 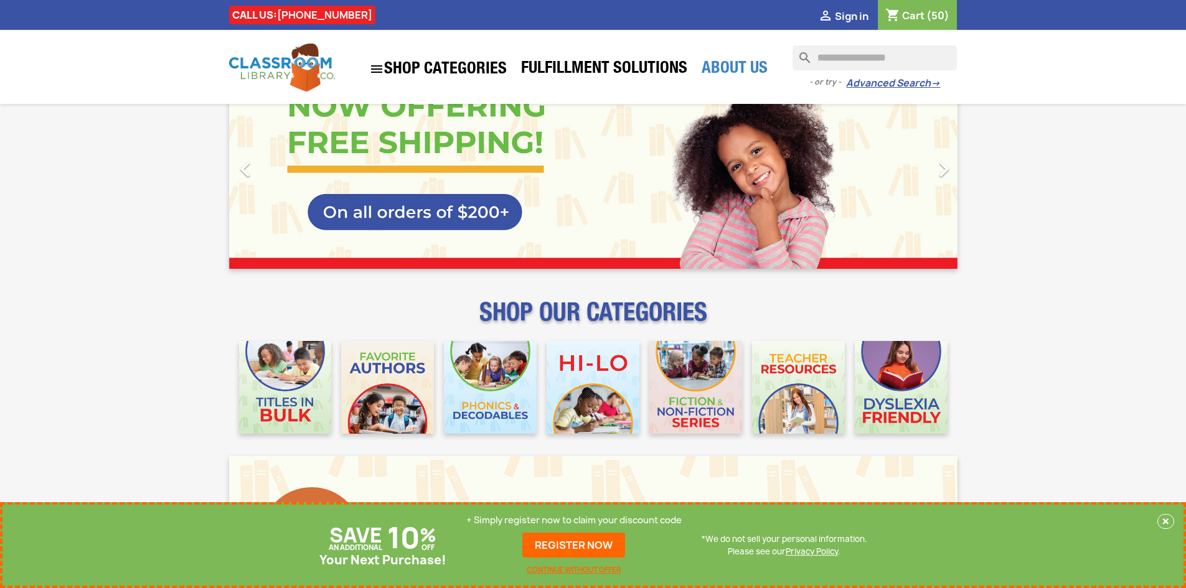 What do you see at coordinates (285, 387) in the screenshot?
I see `img: CLC_Bulk_Mobile.jpg` at bounding box center [285, 387].